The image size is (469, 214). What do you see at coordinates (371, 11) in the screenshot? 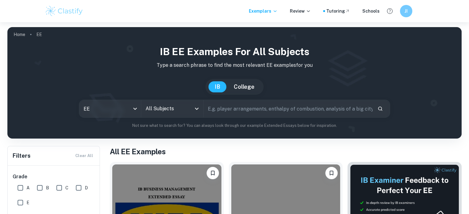
I see `div: Schools` at bounding box center [371, 11].